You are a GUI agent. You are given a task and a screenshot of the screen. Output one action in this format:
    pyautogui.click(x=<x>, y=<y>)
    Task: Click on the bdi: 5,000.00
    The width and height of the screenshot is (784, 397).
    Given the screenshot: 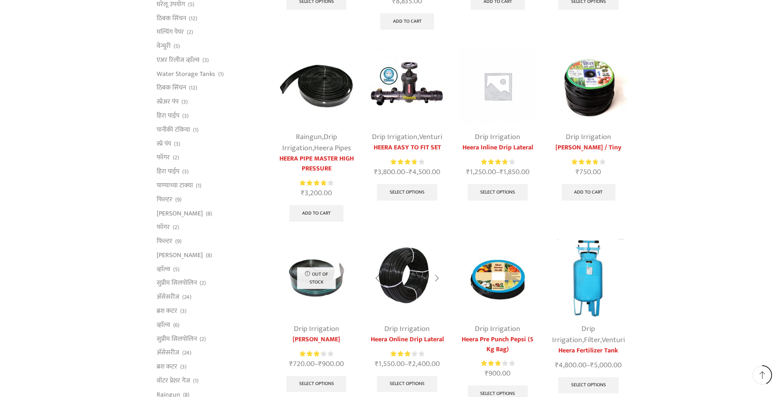 What is the action you would take?
    pyautogui.click(x=606, y=366)
    